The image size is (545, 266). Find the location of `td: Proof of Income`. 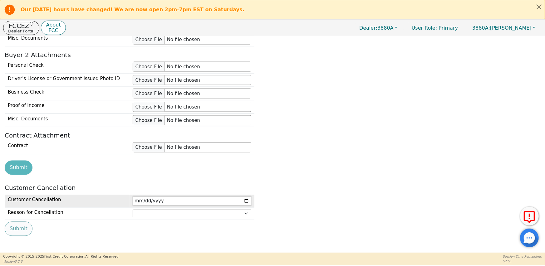

td: Proof of Income is located at coordinates (67, 107).